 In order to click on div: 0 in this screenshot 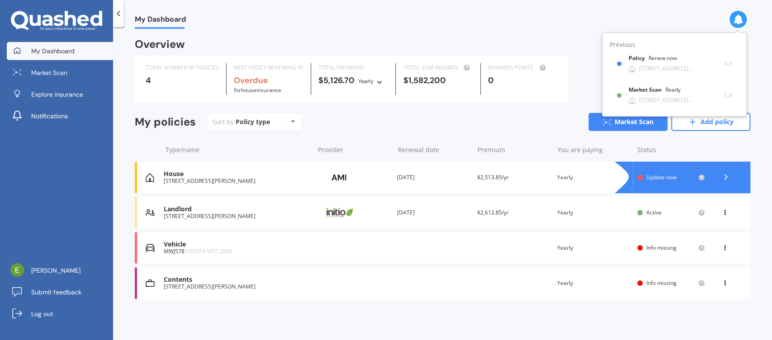, I will do `click(523, 80)`.